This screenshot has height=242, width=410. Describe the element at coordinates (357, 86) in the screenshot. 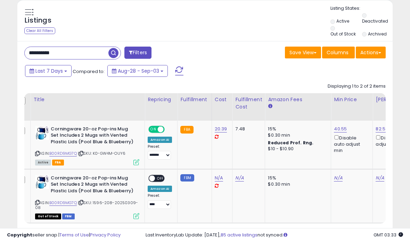

I see `div: Displaying 1 to 2 of 2 items` at that location.